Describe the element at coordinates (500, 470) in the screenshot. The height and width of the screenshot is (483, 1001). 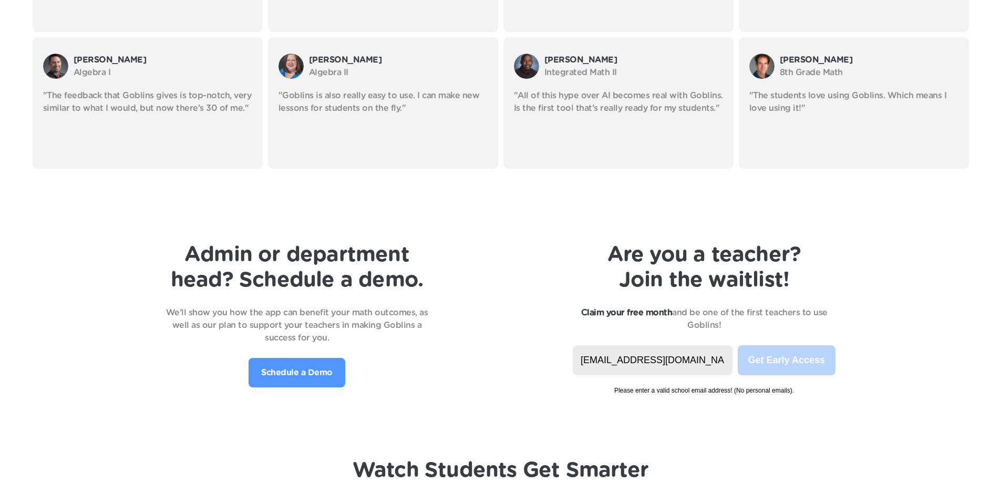
I see `h1: Watch Students Get Smarter` at that location.